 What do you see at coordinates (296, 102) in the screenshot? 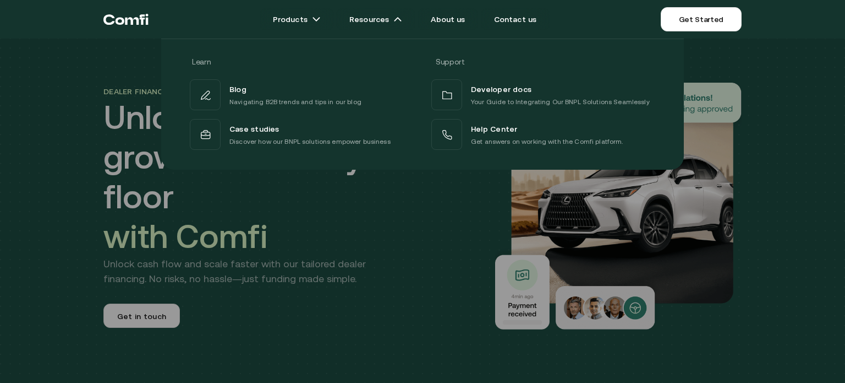
I see `p: Navigating B2B trends and tips in our blog` at bounding box center [296, 102].